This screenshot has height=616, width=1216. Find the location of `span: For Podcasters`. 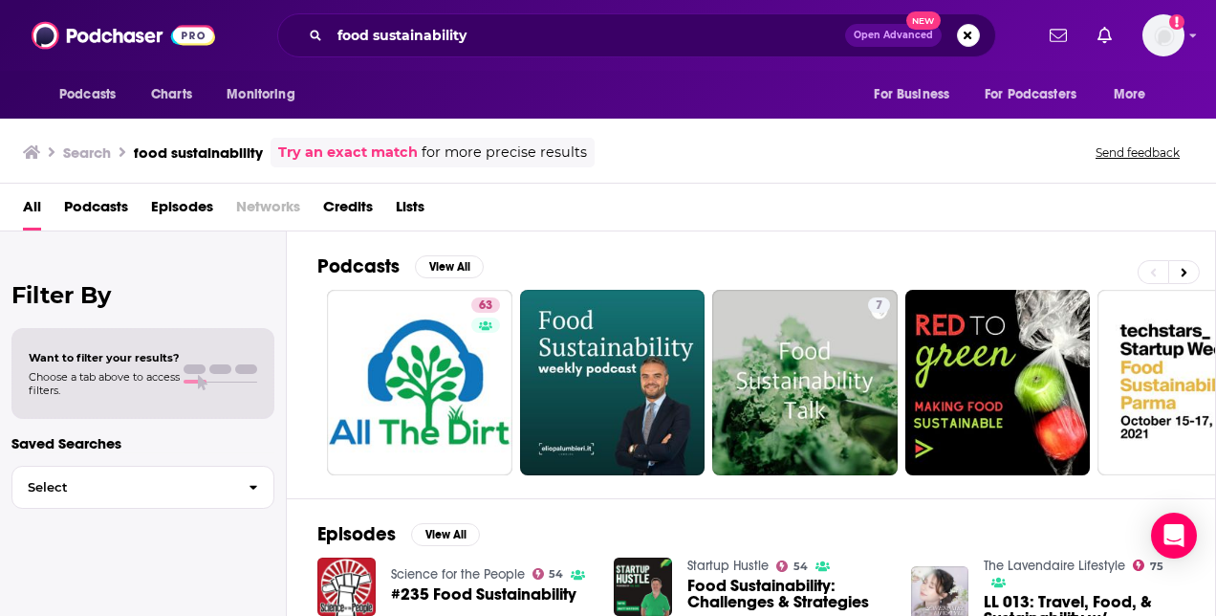

span: For Podcasters is located at coordinates (1031, 95).